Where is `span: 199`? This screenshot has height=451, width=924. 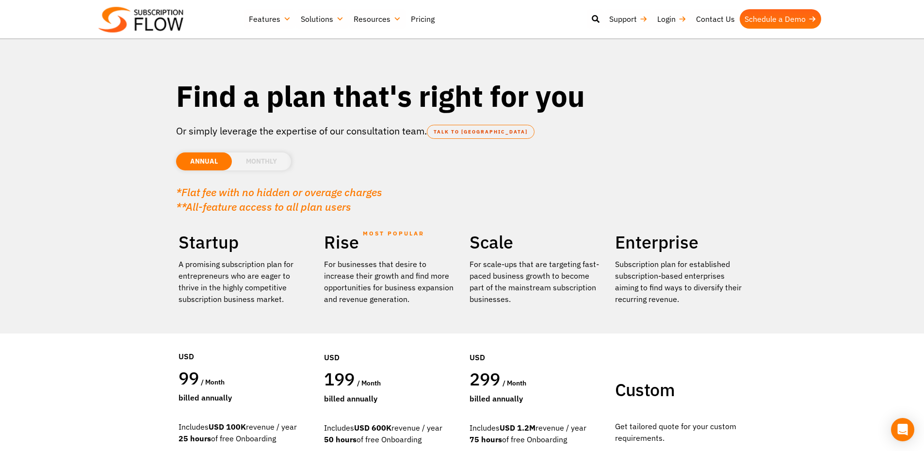 span: 199 is located at coordinates (340, 378).